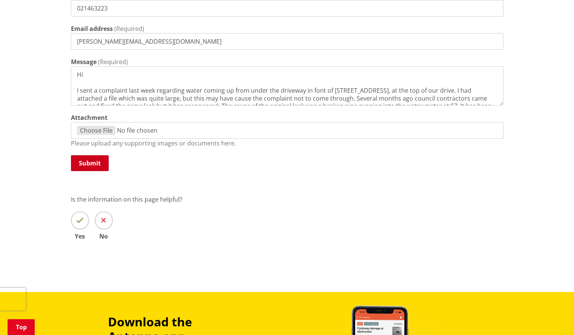  What do you see at coordinates (104, 237) in the screenshot?
I see `span: No` at bounding box center [104, 237].